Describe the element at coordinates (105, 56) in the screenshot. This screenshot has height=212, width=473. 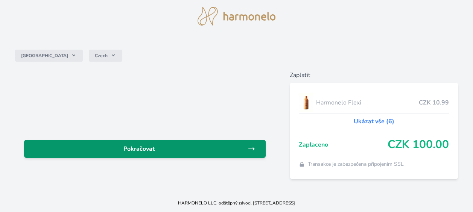
I see `button: Czech` at that location.